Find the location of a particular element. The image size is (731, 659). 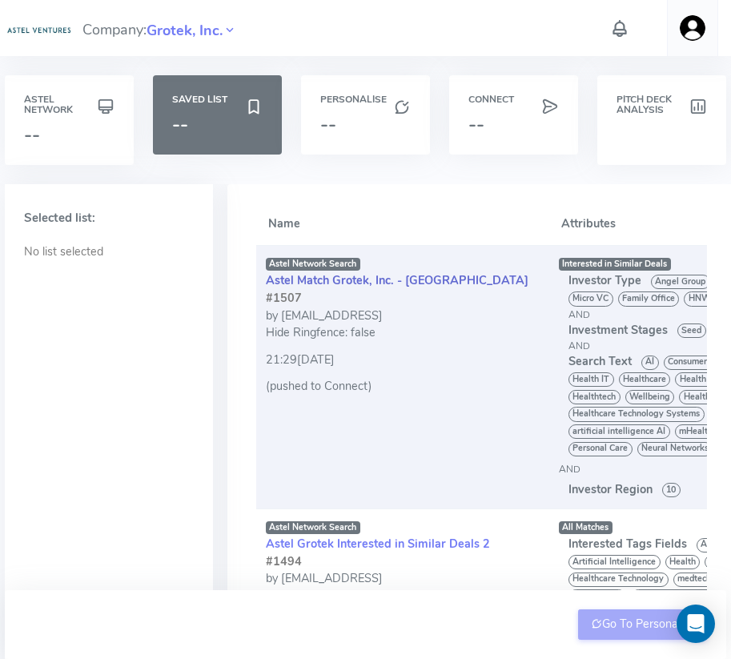

span: Investor Region is located at coordinates (610, 490).